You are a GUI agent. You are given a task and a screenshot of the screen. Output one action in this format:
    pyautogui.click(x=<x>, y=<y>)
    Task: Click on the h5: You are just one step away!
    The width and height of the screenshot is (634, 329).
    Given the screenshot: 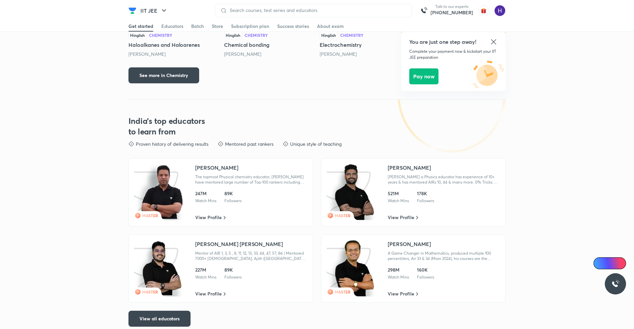 What is the action you would take?
    pyautogui.click(x=453, y=42)
    